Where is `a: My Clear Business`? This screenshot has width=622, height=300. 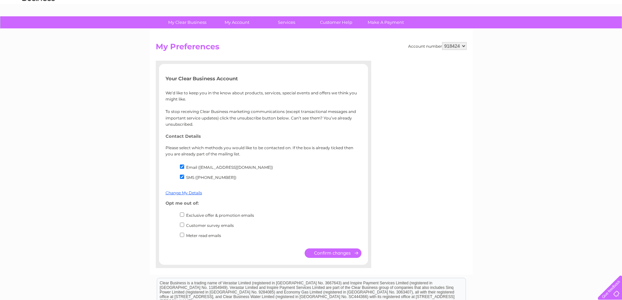 a: My Clear Business is located at coordinates (187, 22).